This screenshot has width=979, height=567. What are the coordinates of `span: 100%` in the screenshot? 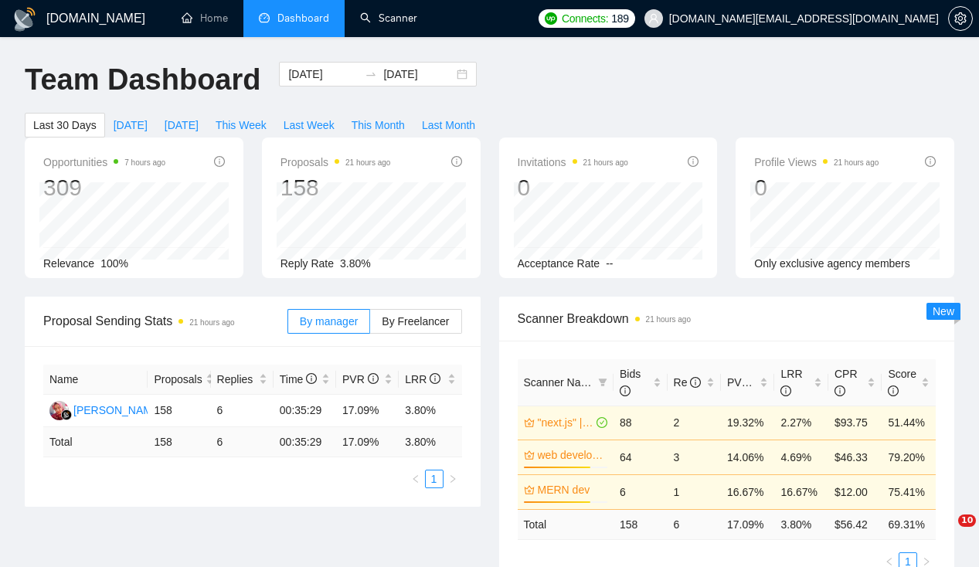 It's located at (114, 264).